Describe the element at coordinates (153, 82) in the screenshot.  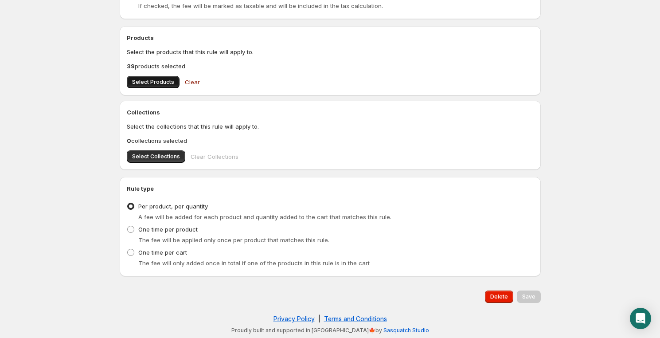
I see `span: Select Products` at that location.